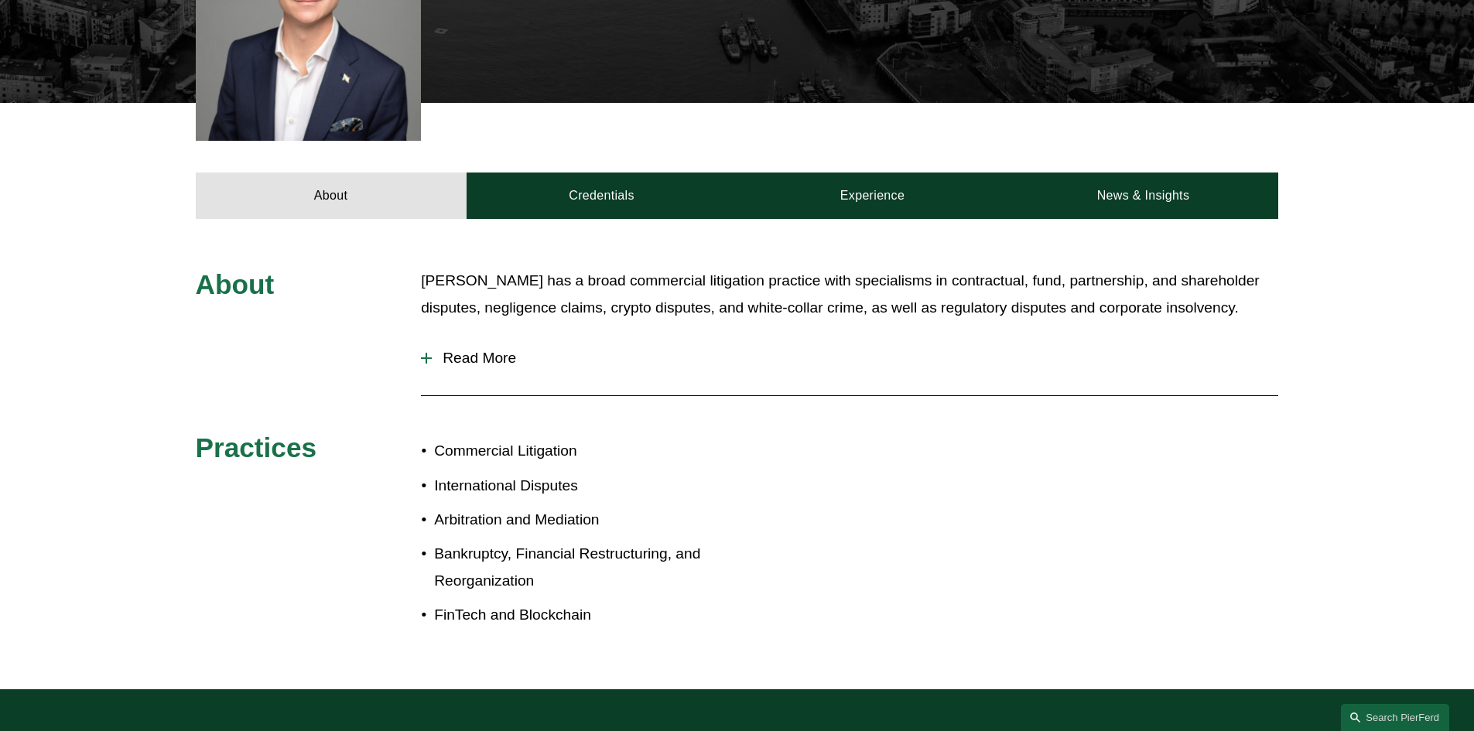 The height and width of the screenshot is (731, 1474). What do you see at coordinates (1395, 717) in the screenshot?
I see `a: Search this site` at bounding box center [1395, 717].